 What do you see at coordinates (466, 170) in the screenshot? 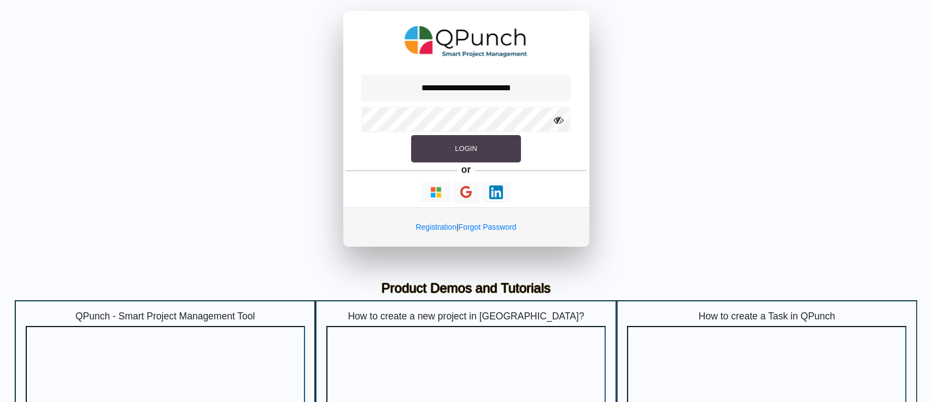
I see `h5: or` at bounding box center [466, 170].